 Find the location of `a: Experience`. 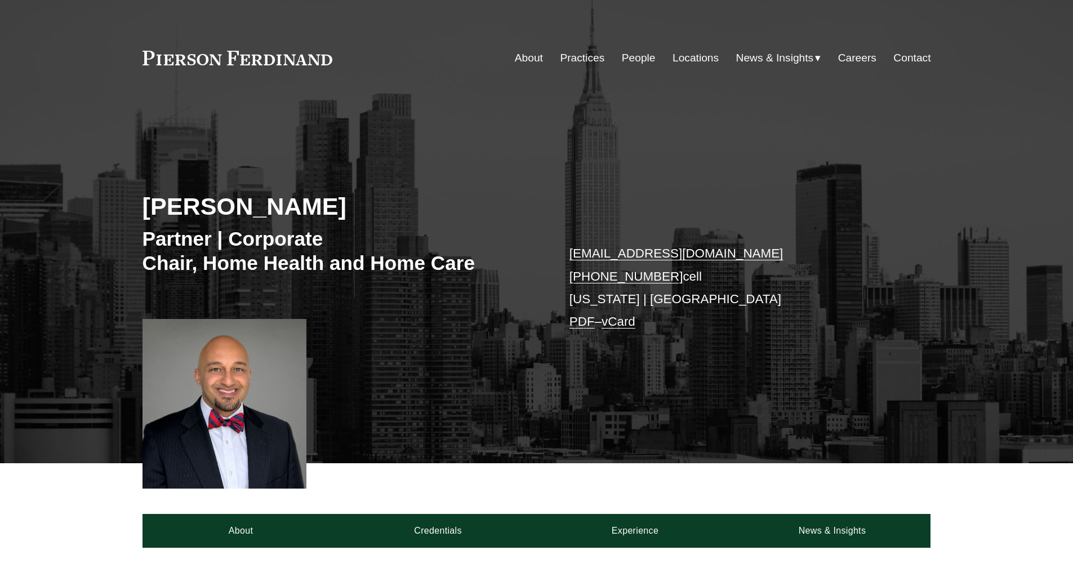

a: Experience is located at coordinates (635, 530).